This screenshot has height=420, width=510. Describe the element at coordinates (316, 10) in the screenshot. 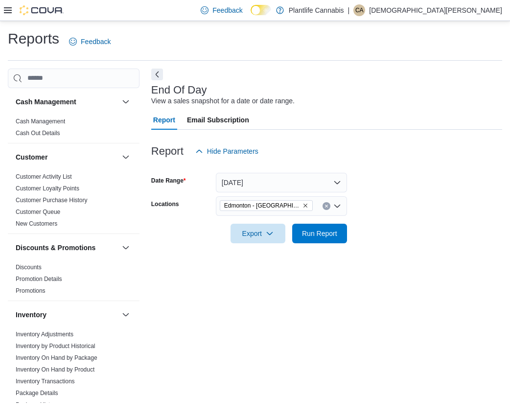

I see `p: Plantlife Cannabis` at that location.